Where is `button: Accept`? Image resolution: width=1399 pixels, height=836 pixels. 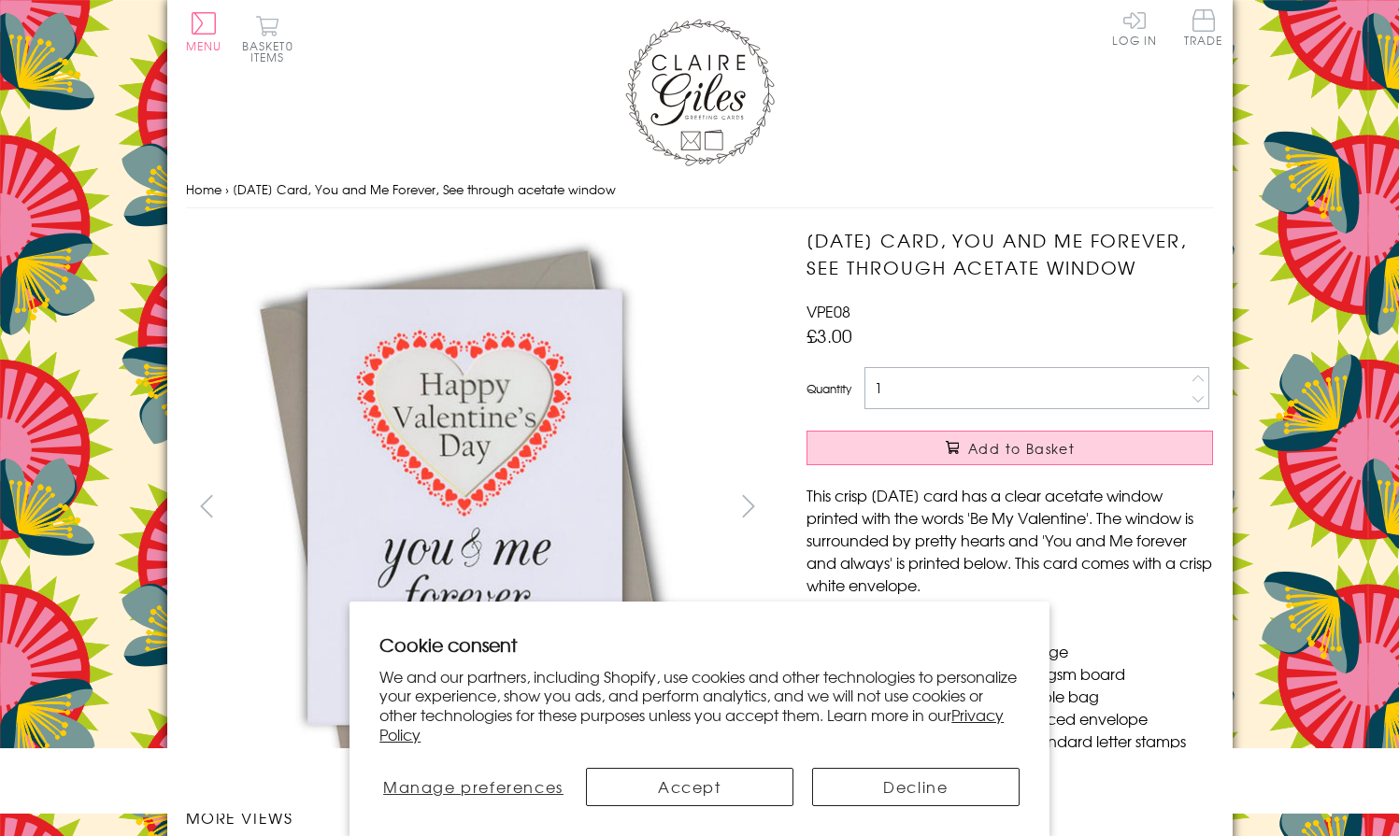
button: Accept is located at coordinates (689, 787).